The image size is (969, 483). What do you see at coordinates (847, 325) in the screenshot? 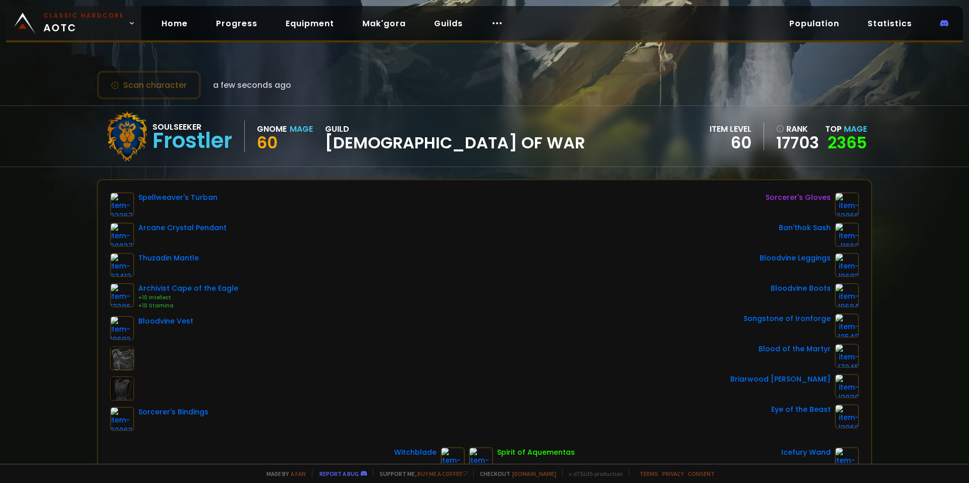
I see `img: item-12543` at bounding box center [847, 325].